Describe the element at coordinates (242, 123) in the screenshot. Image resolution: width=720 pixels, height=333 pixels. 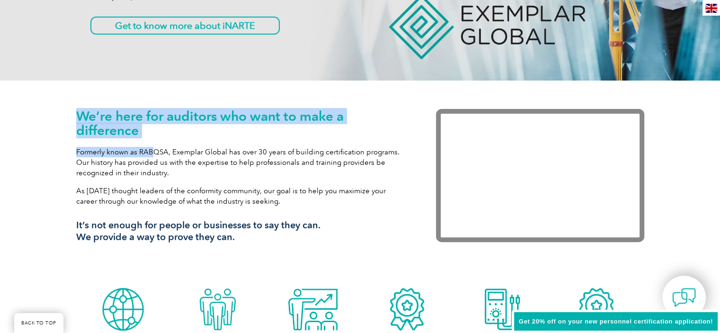
I see `h1: We’re here for auditors who want to make a difference` at that location.